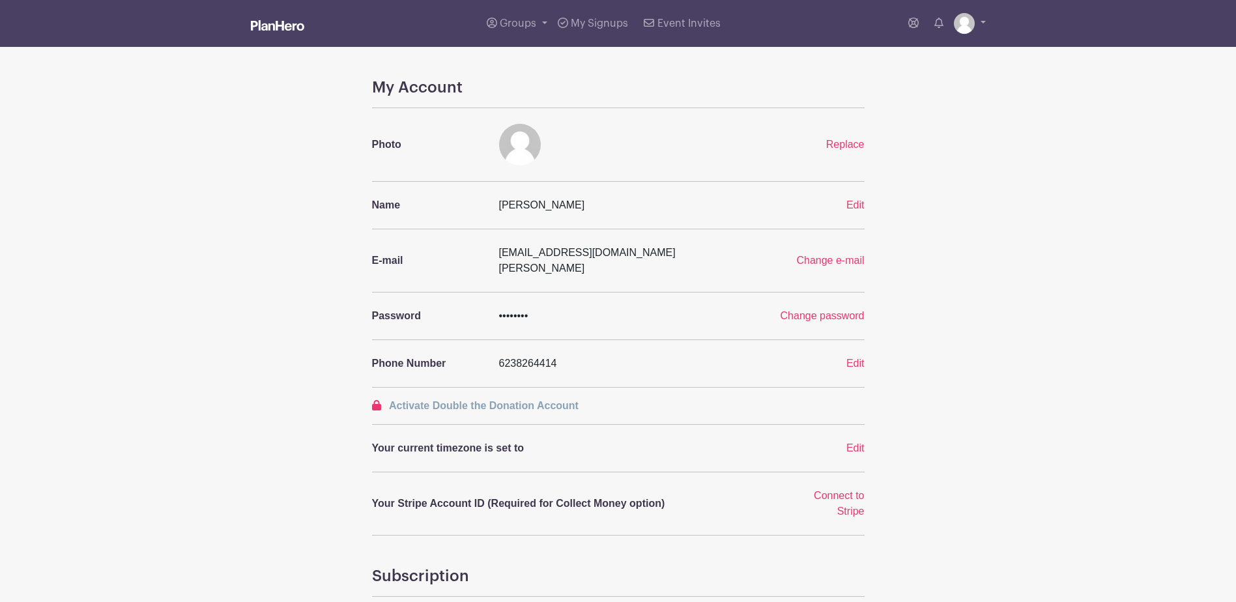  What do you see at coordinates (845, 144) in the screenshot?
I see `span: Replace` at bounding box center [845, 144].